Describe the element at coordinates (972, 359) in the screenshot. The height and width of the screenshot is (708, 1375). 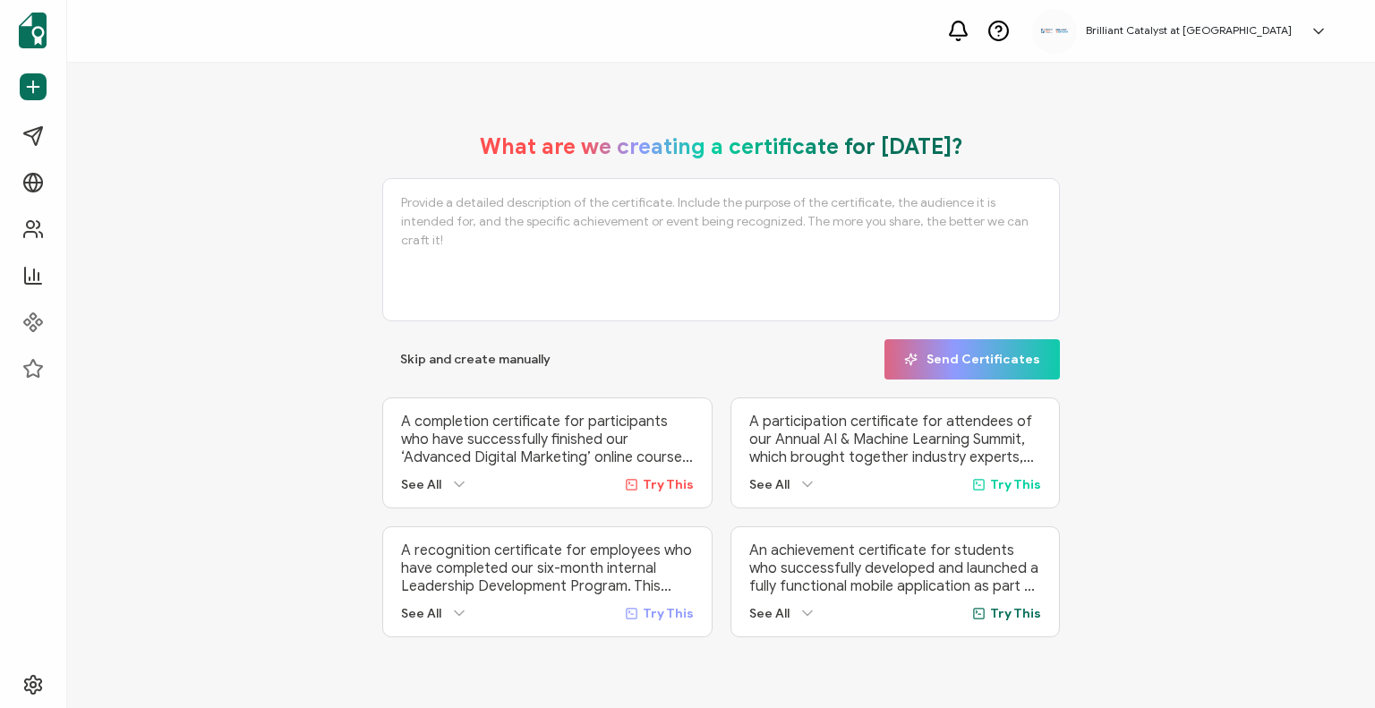
I see `button: Send Certificates` at that location.